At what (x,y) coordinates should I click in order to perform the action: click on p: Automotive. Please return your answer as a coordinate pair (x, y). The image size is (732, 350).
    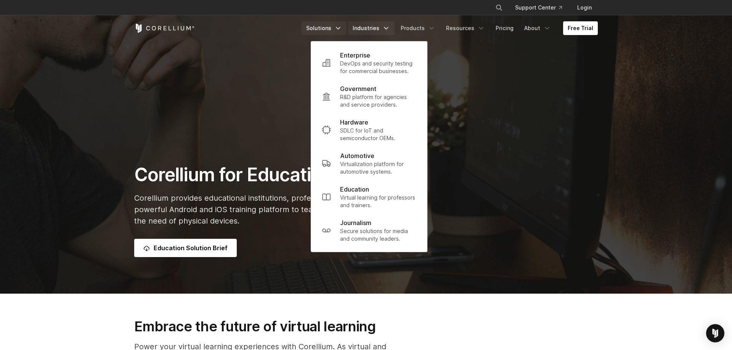
    Looking at the image, I should click on (357, 156).